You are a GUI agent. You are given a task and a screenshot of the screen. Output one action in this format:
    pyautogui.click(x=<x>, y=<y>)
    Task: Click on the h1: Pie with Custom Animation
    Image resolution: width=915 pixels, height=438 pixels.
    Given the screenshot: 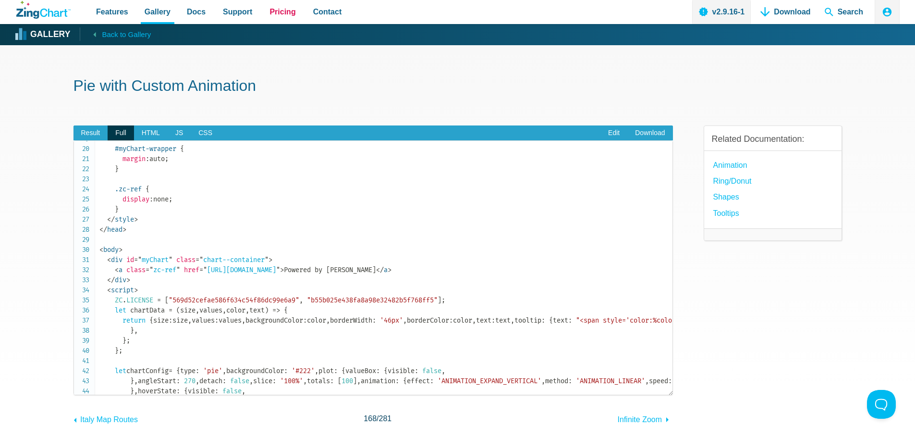 What is the action you would take?
    pyautogui.click(x=458, y=86)
    